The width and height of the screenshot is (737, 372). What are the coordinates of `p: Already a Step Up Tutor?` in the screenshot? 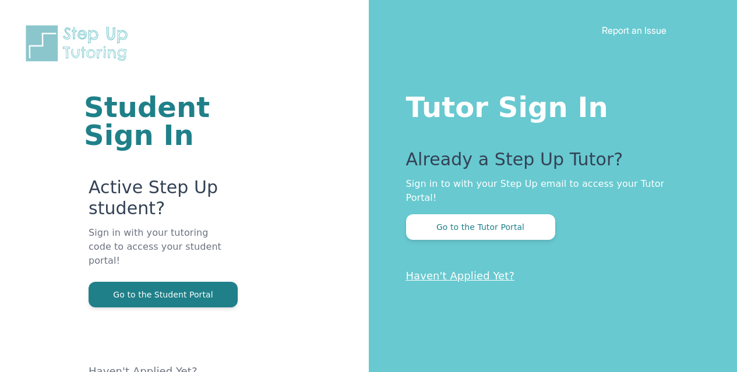 It's located at (548, 163).